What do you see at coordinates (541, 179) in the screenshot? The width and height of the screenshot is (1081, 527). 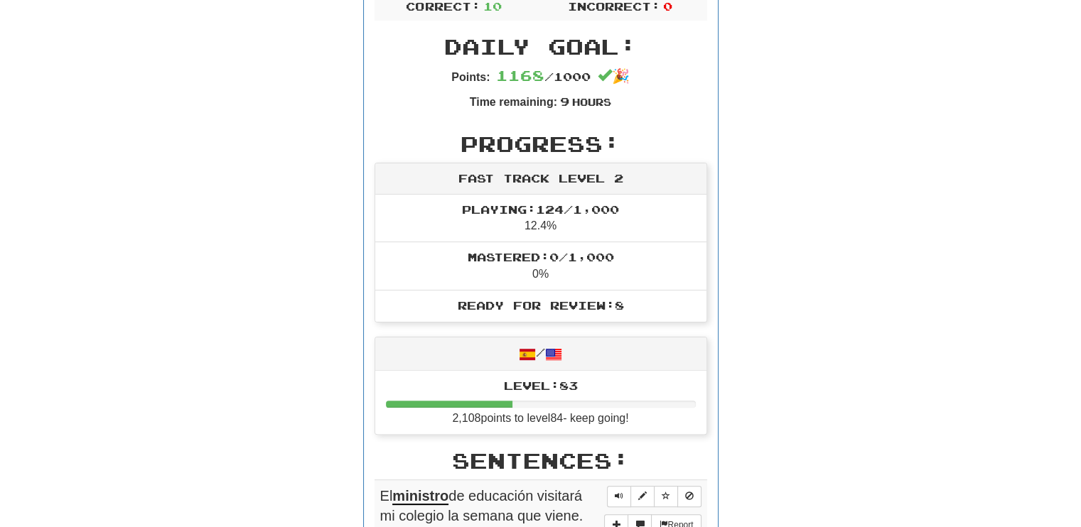 I see `div: Fast Track Level 2` at bounding box center [541, 179].